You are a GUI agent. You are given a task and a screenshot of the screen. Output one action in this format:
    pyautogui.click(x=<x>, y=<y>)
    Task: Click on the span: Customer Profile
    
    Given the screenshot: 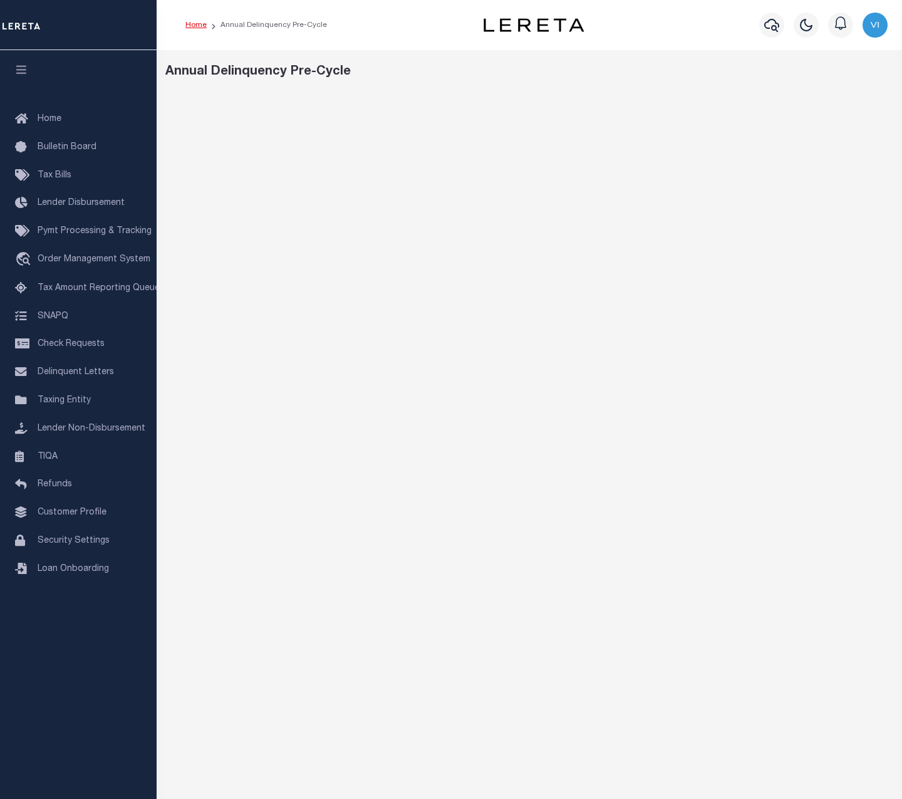 What is the action you would take?
    pyautogui.click(x=72, y=512)
    